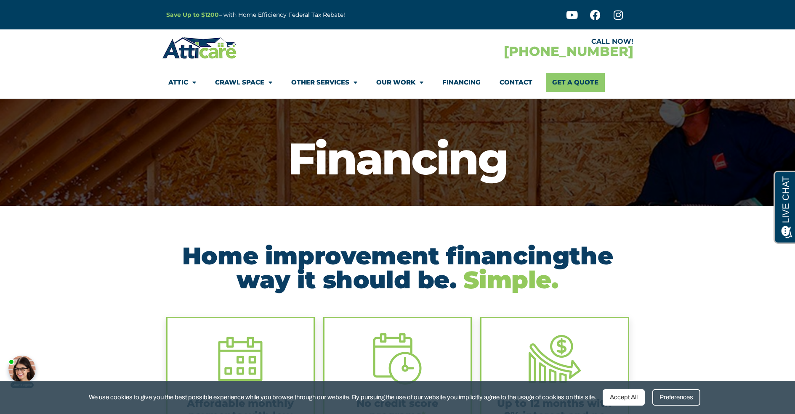  What do you see at coordinates (192, 15) in the screenshot?
I see `a: Save Up to $1200` at bounding box center [192, 15].